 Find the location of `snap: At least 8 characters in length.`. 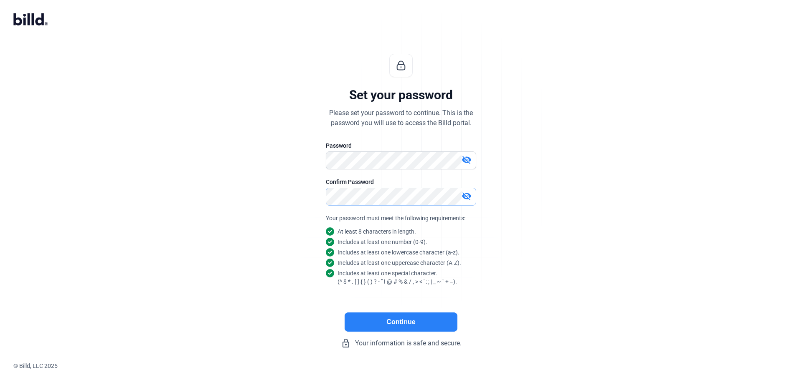

snap: At least 8 characters in length. is located at coordinates (377, 232).